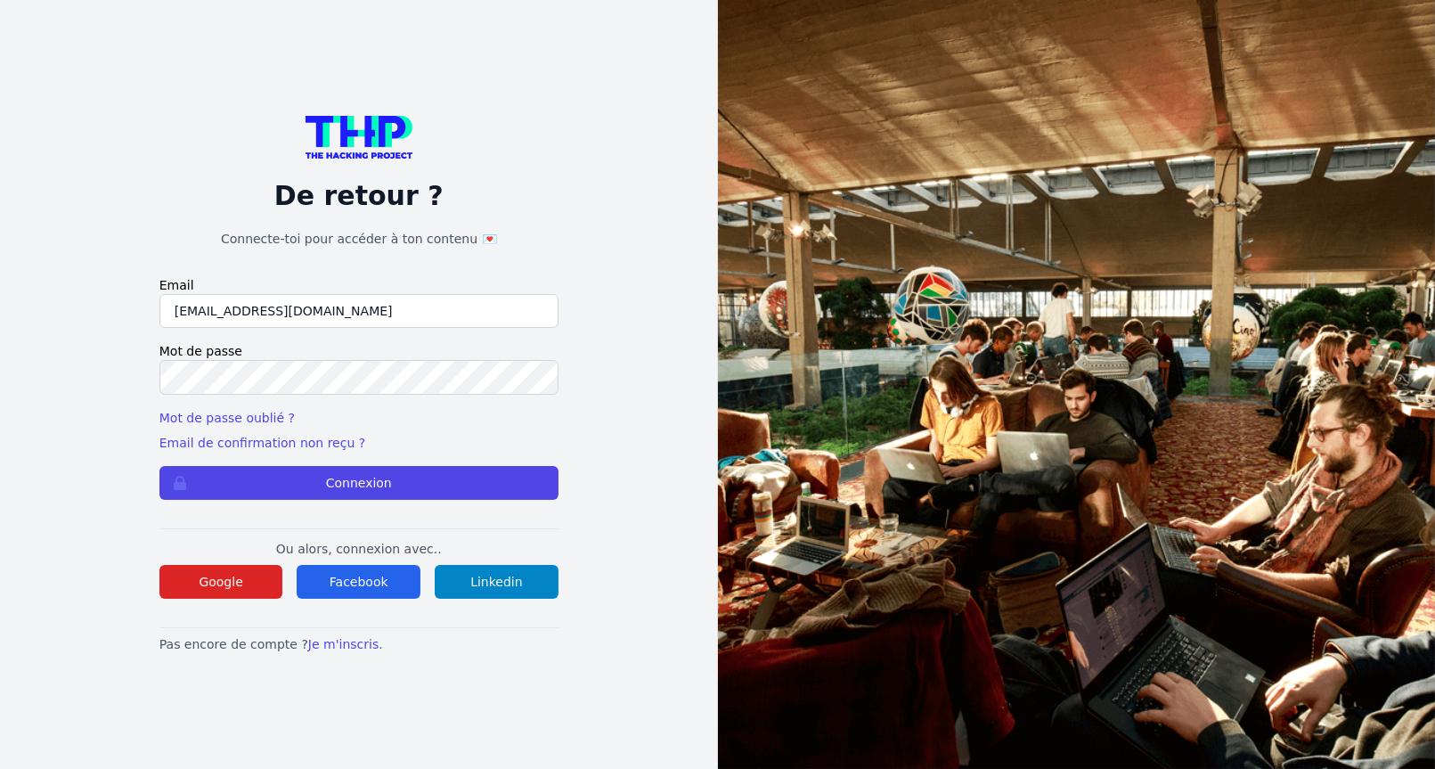 The height and width of the screenshot is (769, 1435). Describe the element at coordinates (227, 418) in the screenshot. I see `a: Mot de passe oublié ?` at that location.